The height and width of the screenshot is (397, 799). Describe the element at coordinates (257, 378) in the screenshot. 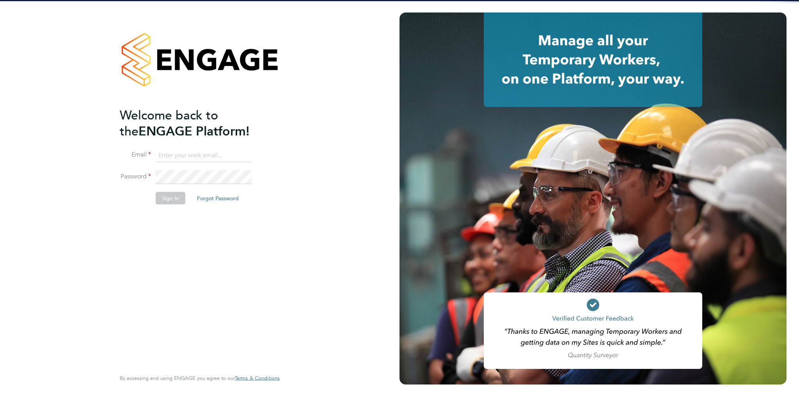

I see `span: Terms & Conditions` at that location.